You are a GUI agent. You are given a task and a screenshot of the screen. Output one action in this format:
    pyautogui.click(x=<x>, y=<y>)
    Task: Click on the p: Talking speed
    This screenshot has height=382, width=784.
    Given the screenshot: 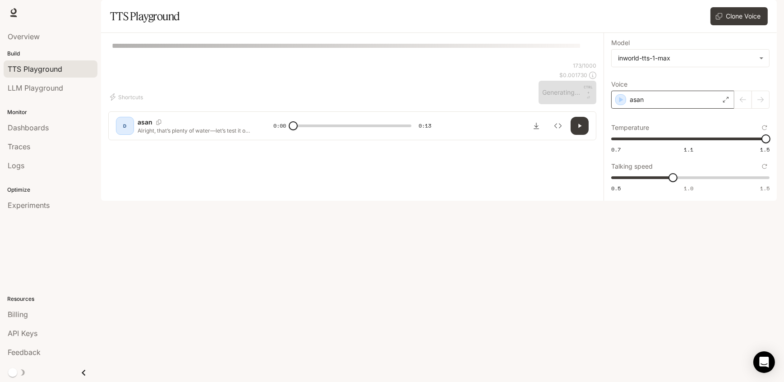 What is the action you would take?
    pyautogui.click(x=632, y=166)
    